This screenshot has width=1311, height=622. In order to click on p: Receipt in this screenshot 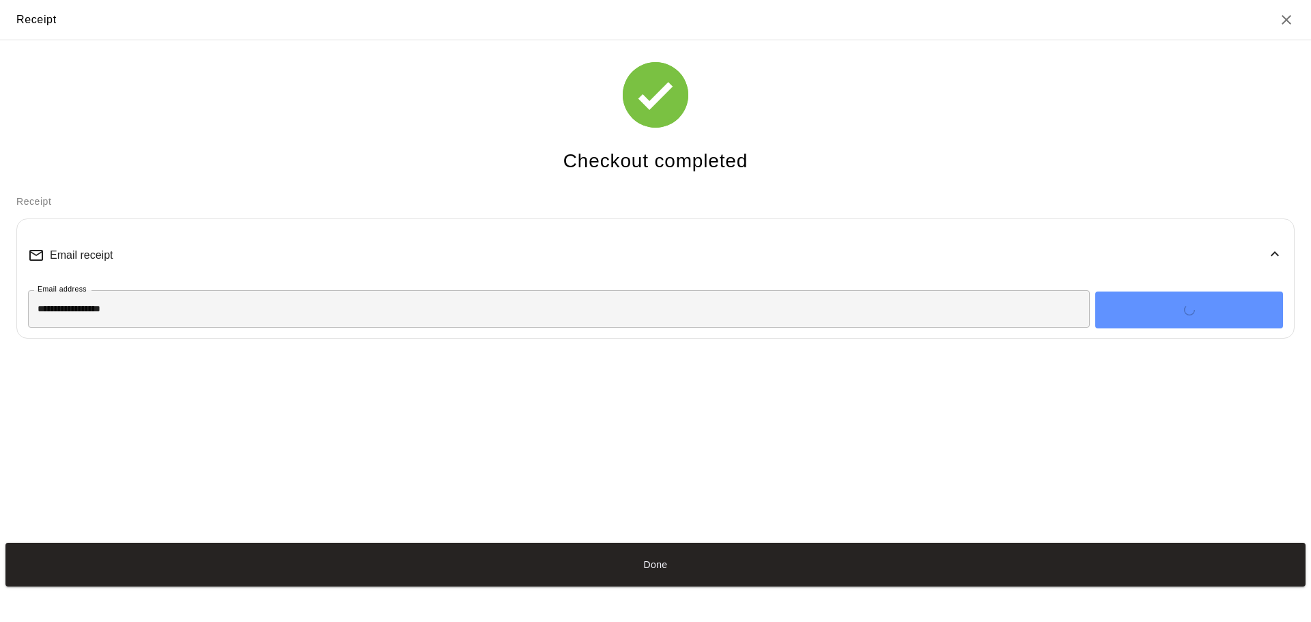, I will do `click(655, 201)`.